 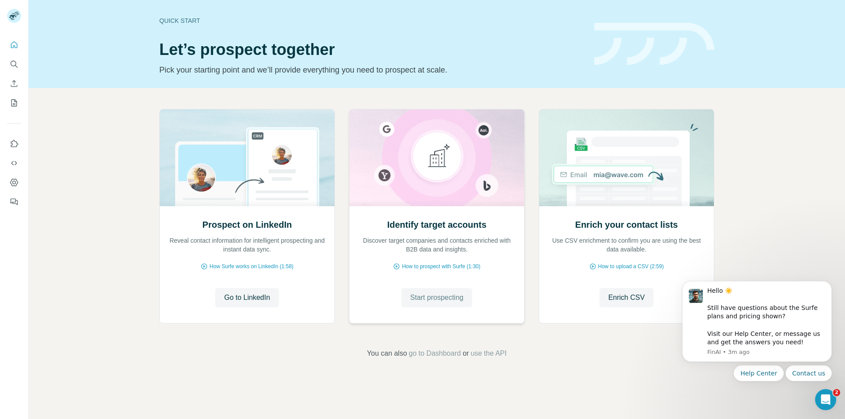 I want to click on p: Reveal contact information for intelligent prospecting and instant data sync., so click(x=247, y=245).